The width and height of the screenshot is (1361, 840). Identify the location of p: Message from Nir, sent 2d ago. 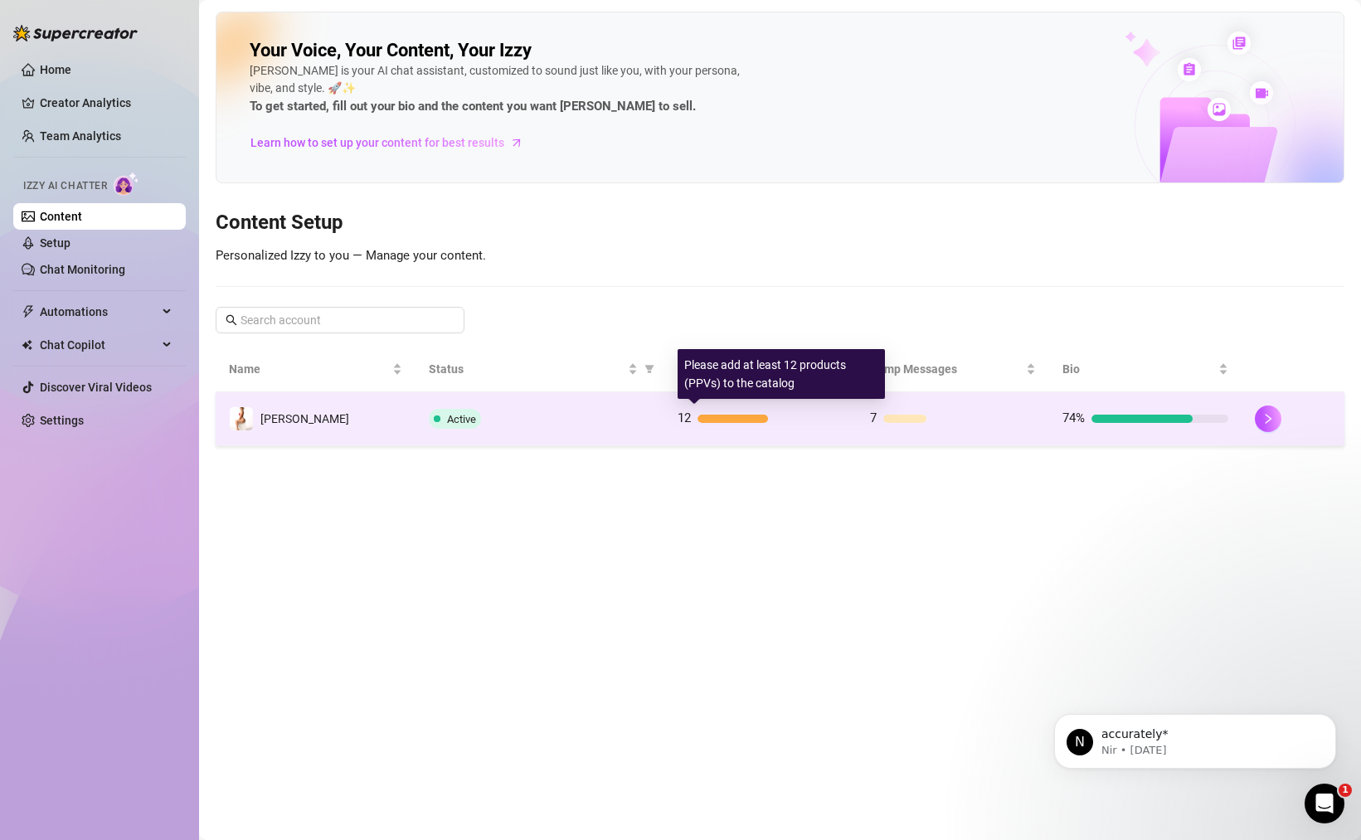
(179, 71).